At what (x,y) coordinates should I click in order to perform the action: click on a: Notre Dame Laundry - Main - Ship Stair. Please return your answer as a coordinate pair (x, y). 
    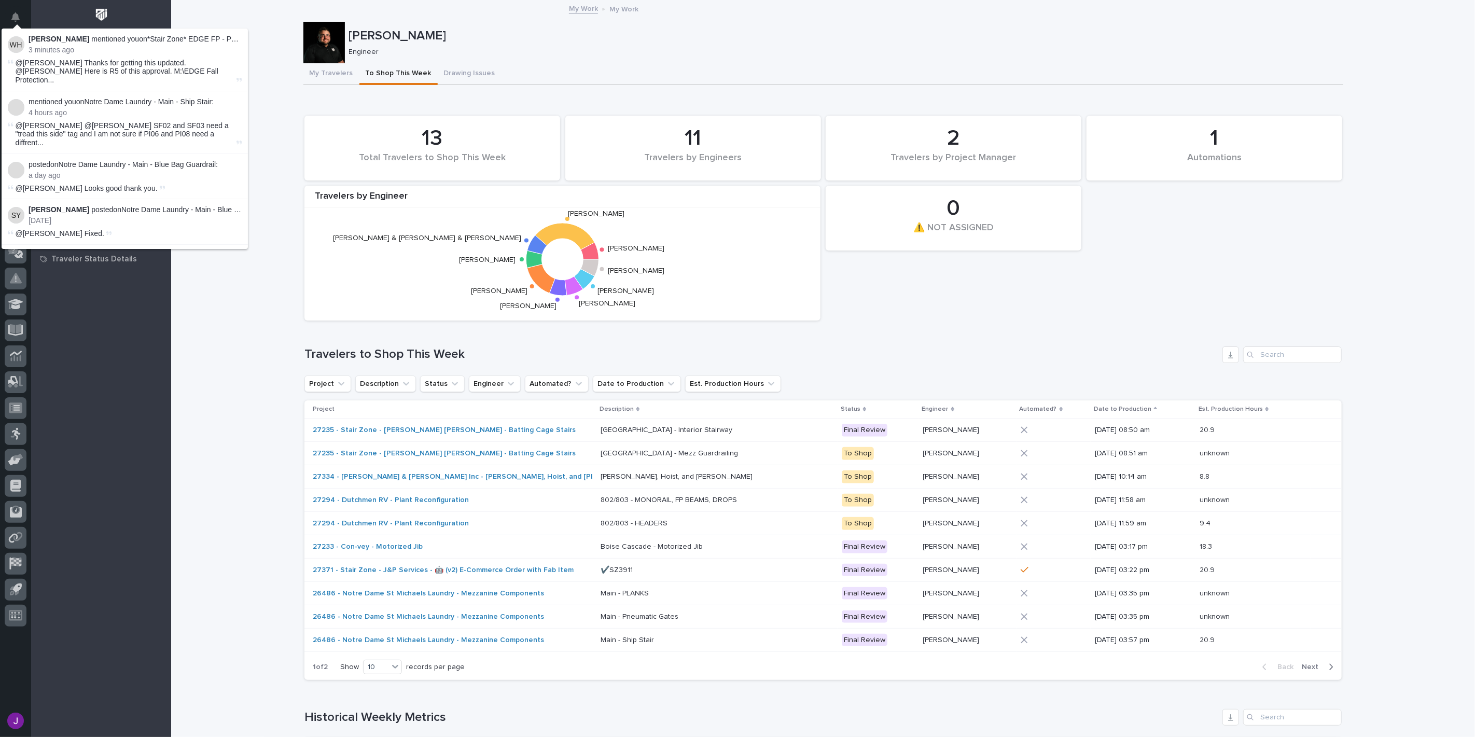
    Looking at the image, I should click on (148, 102).